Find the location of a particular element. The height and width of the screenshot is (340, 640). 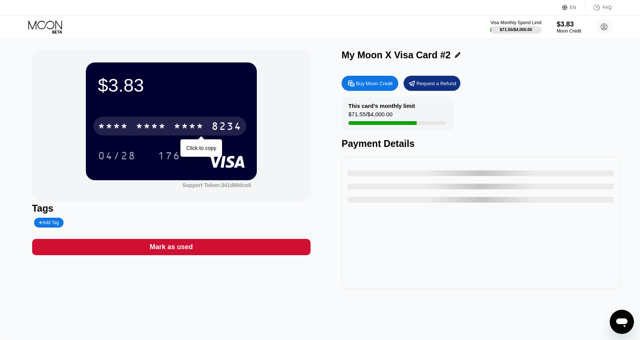

div: This card’s monthly limit is located at coordinates (382, 105).